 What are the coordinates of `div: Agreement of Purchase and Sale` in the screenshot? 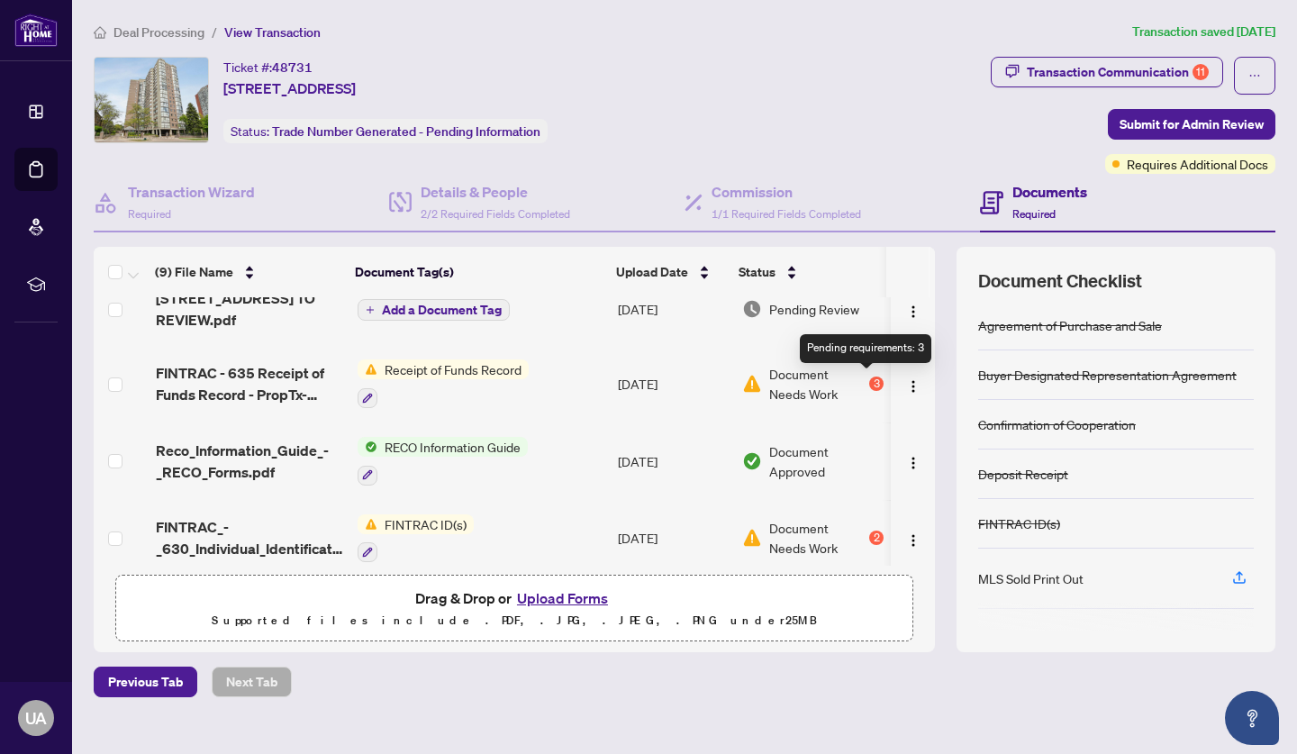 It's located at (1070, 325).